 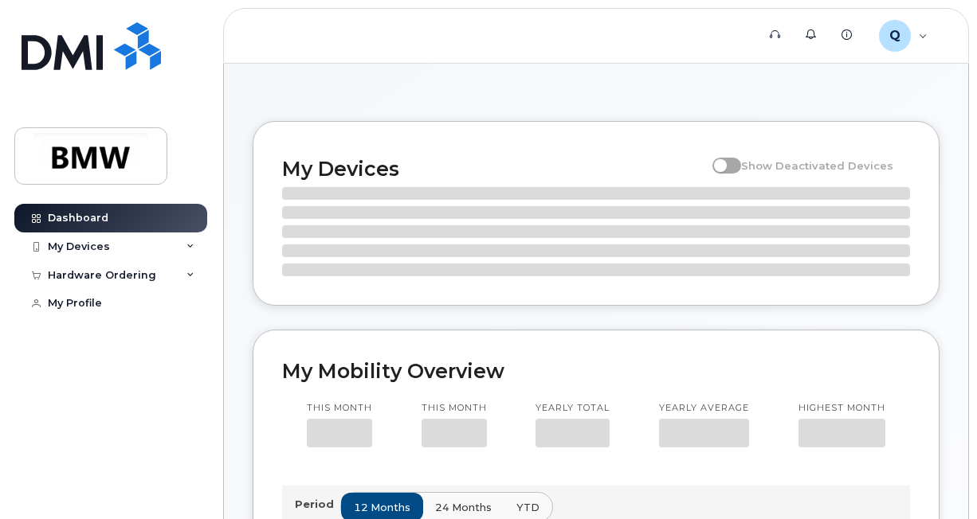 I want to click on h2: My Devices, so click(x=493, y=169).